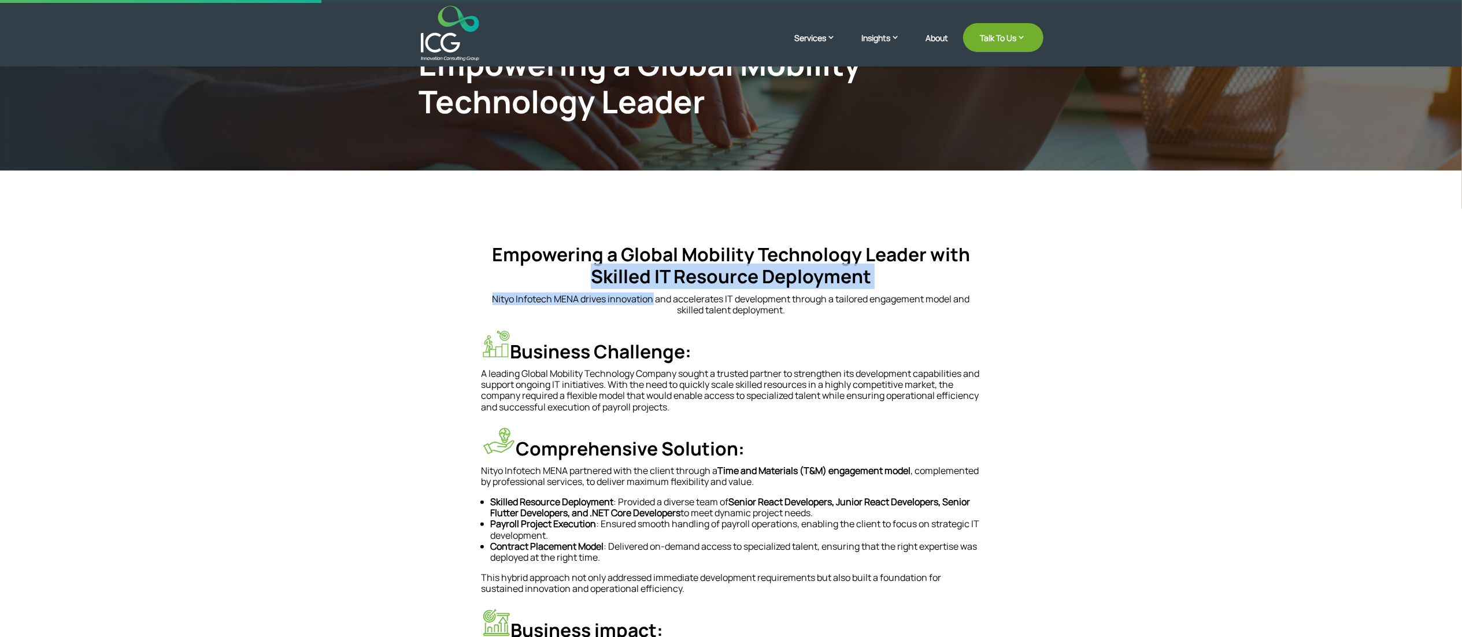 This screenshot has height=637, width=1462. What do you see at coordinates (731, 305) in the screenshot?
I see `p: Nityo Infotech MENA drives innovation and accelerates IT development through a tailored engagemen...` at bounding box center [731, 305].